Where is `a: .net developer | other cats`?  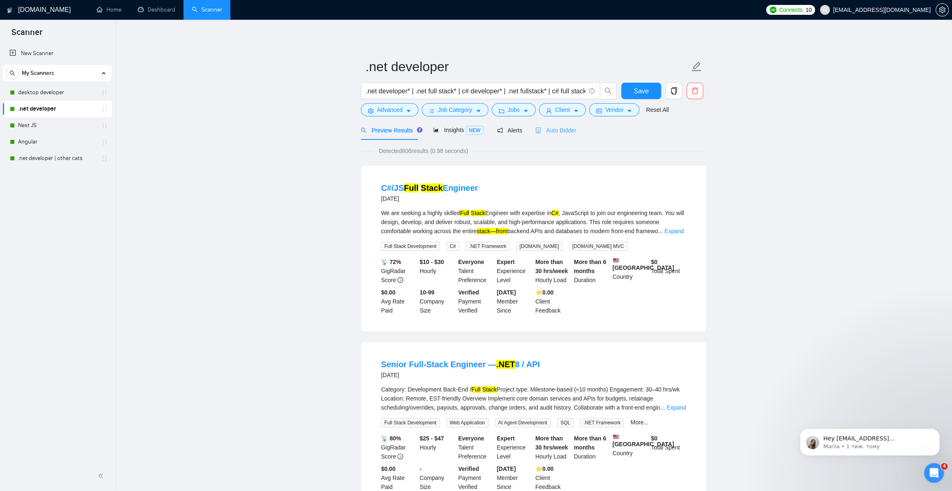 a: .net developer | other cats is located at coordinates (57, 158).